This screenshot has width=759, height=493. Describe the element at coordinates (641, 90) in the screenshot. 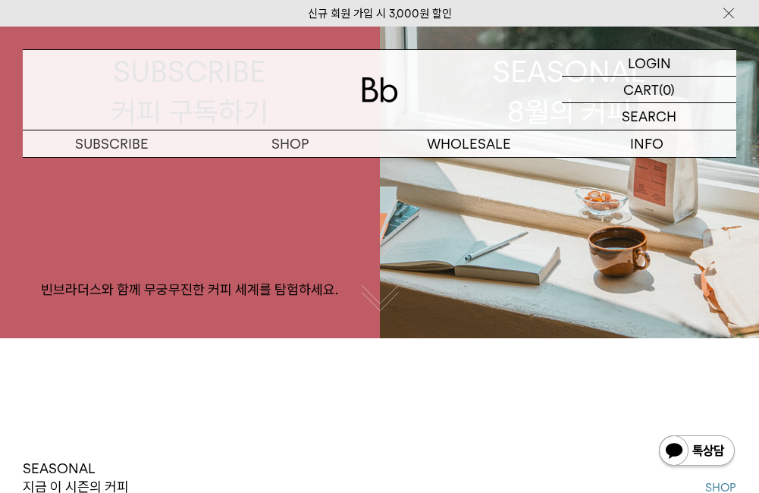

I see `p: CART` at that location.